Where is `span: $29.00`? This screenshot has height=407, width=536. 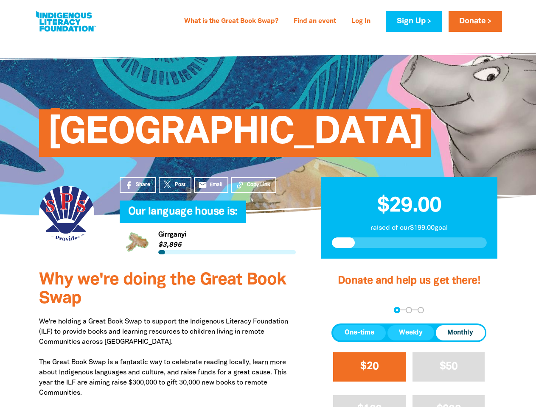
span: $29.00 is located at coordinates (409, 206).